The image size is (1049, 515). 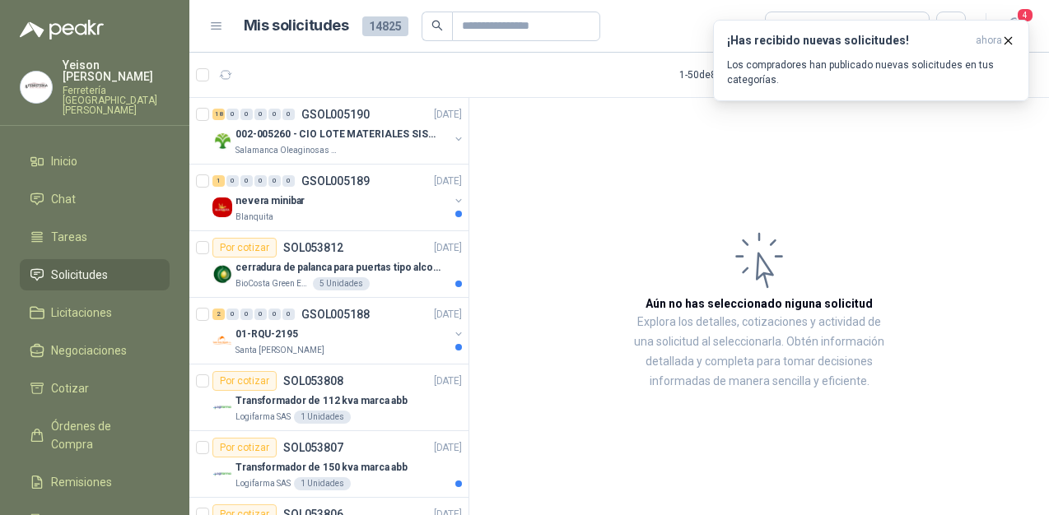 I want to click on p: Los compradores han publicado nuevas solicitudes en tus categorías., so click(x=871, y=72).